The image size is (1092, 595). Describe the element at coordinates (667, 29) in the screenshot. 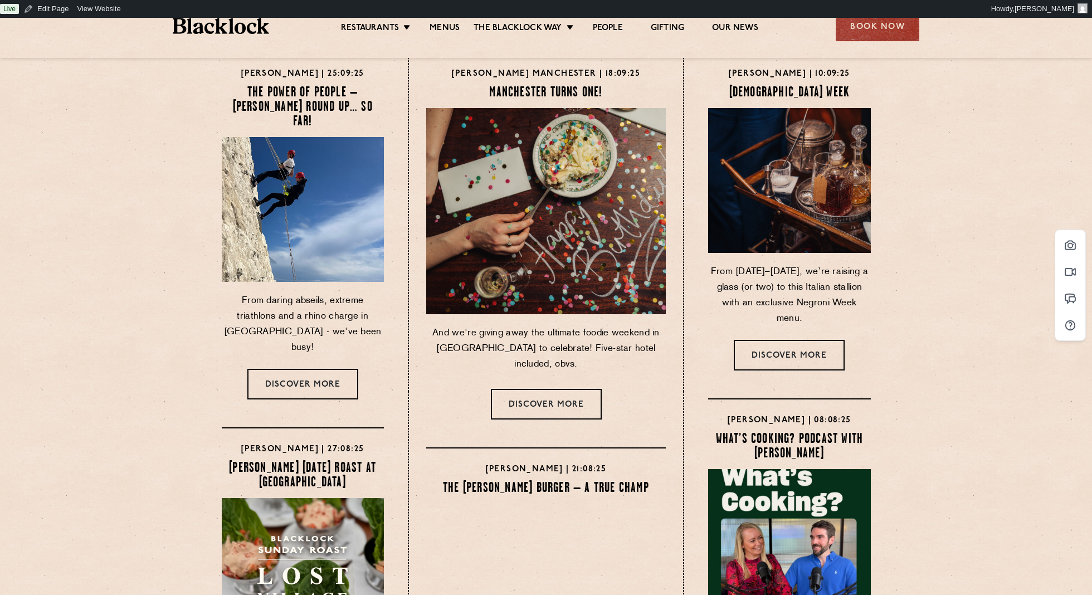

I see `a: Gifting` at that location.